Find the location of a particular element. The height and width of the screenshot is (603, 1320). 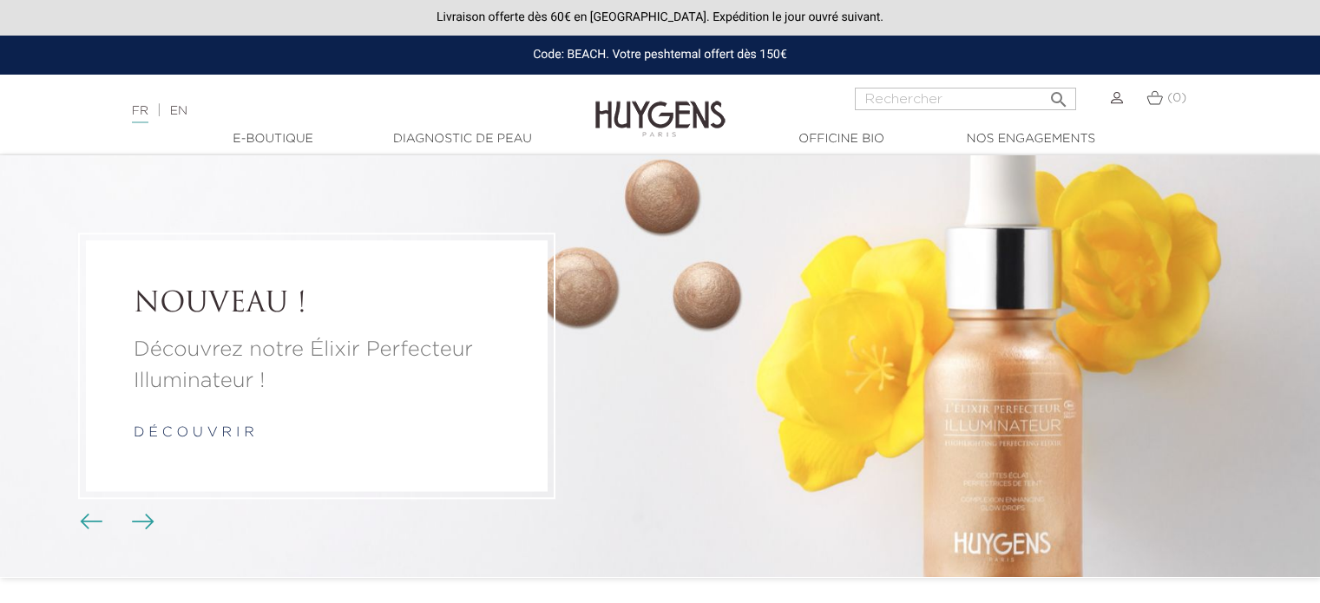

a: E-Boutique is located at coordinates (273, 139).